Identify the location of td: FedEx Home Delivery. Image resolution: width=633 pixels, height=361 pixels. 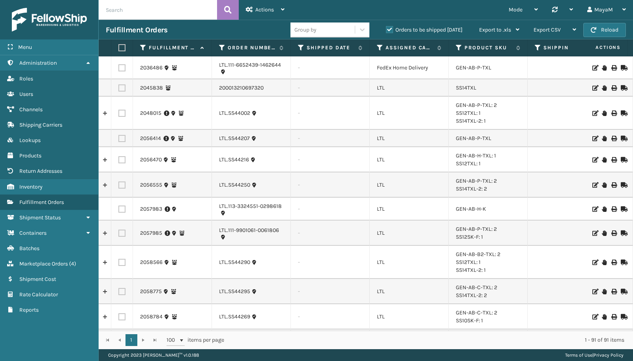
(409, 68).